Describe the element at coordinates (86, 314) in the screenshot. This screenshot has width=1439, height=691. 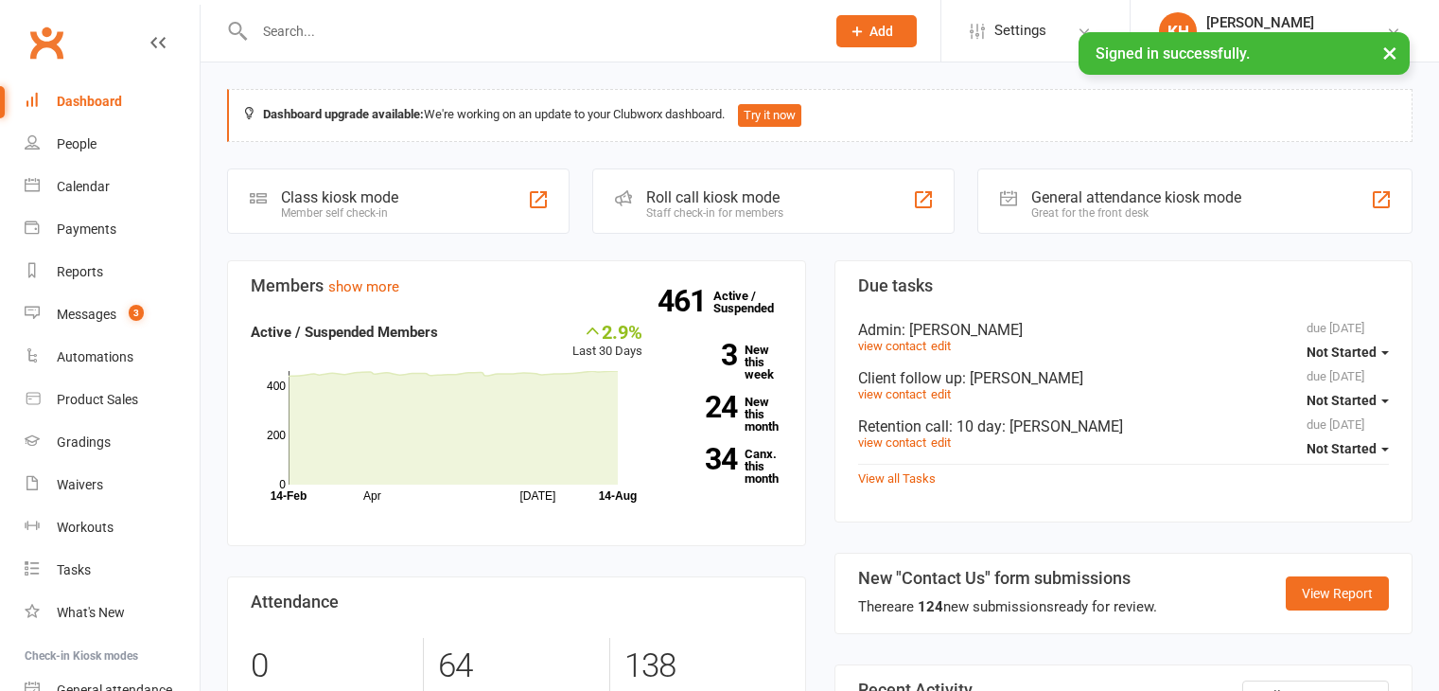
I see `div: Messages` at that location.